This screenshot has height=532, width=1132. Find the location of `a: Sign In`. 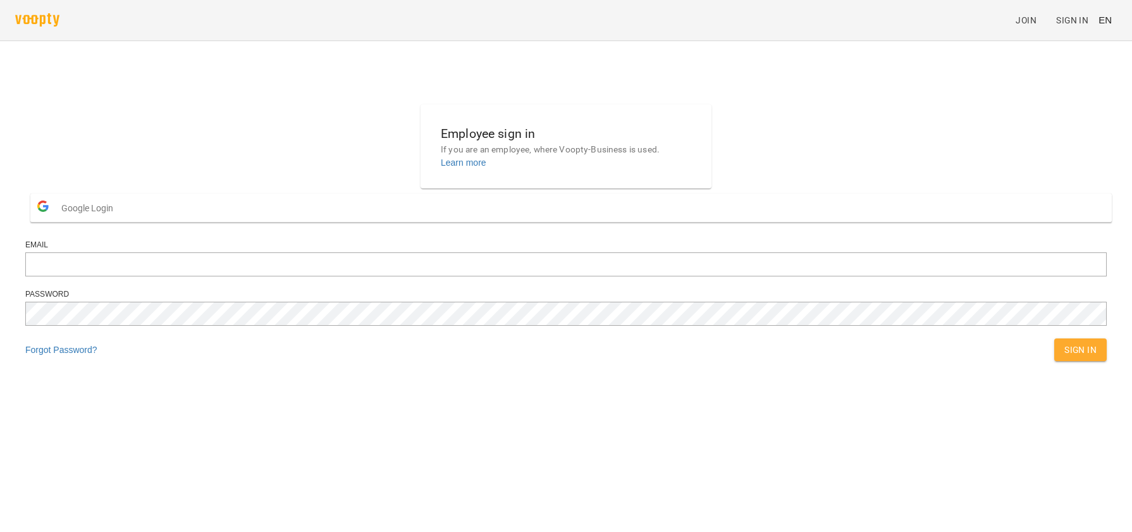

a: Sign In is located at coordinates (1071, 20).